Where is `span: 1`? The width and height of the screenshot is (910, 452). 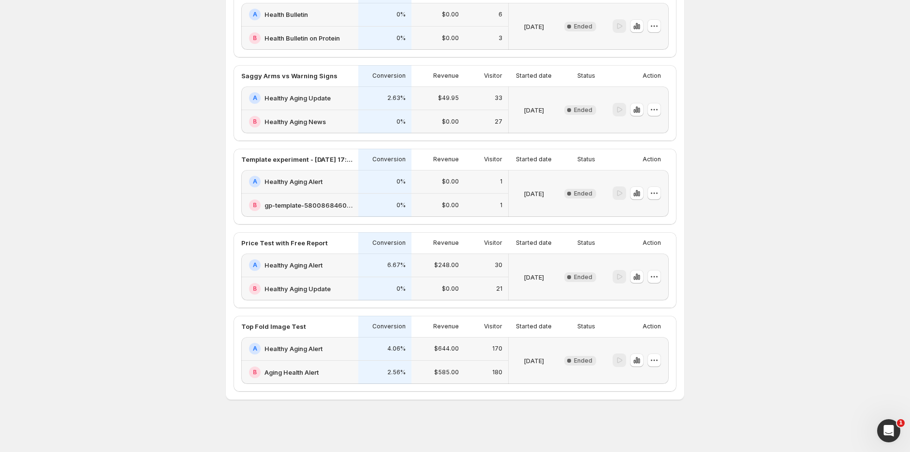 span: 1 is located at coordinates (900, 423).